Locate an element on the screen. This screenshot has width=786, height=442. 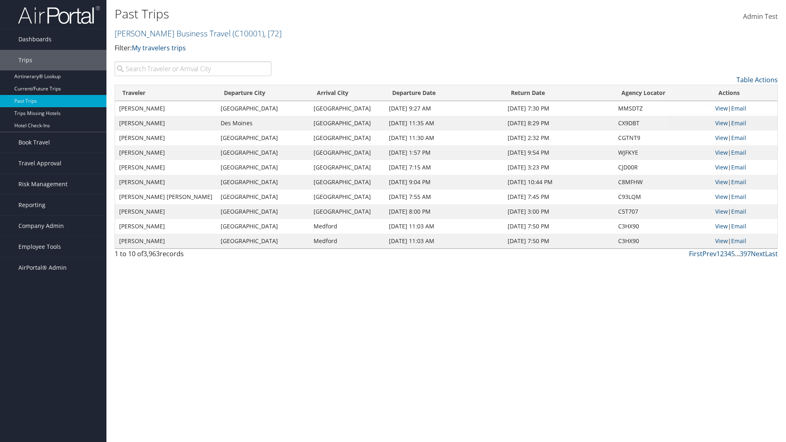
a: Page Length is located at coordinates (724, 120).